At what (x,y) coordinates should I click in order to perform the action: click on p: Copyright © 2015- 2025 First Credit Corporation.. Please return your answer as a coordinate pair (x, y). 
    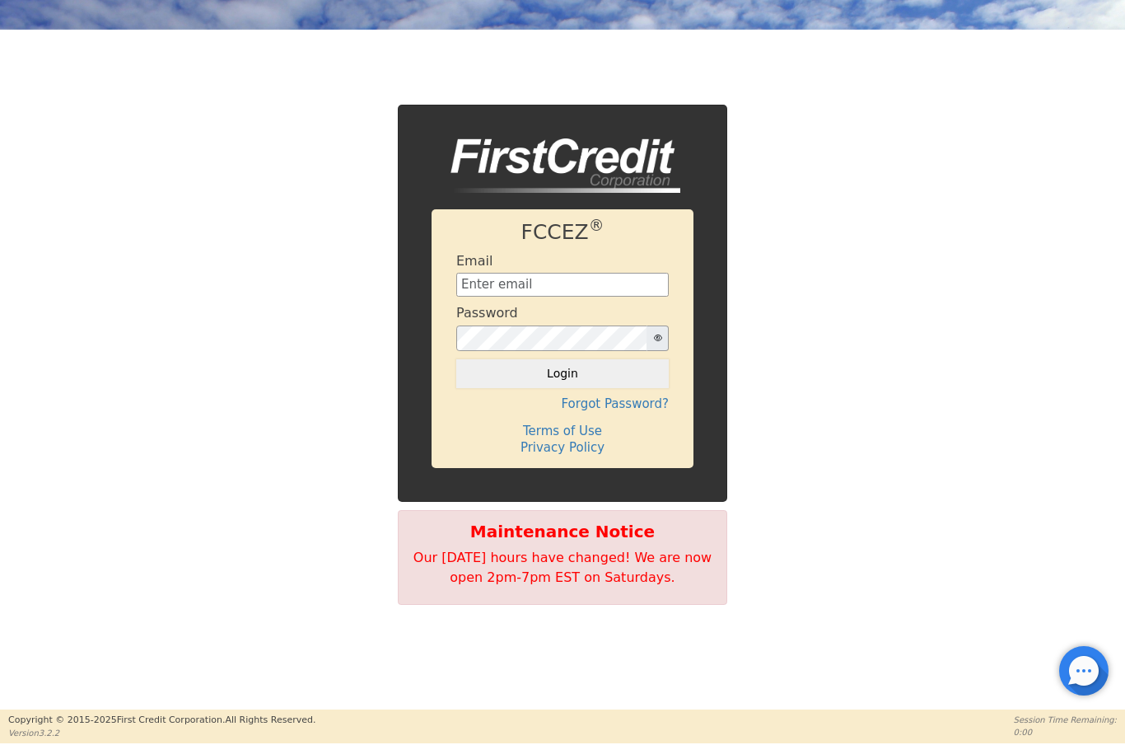
    Looking at the image, I should click on (161, 720).